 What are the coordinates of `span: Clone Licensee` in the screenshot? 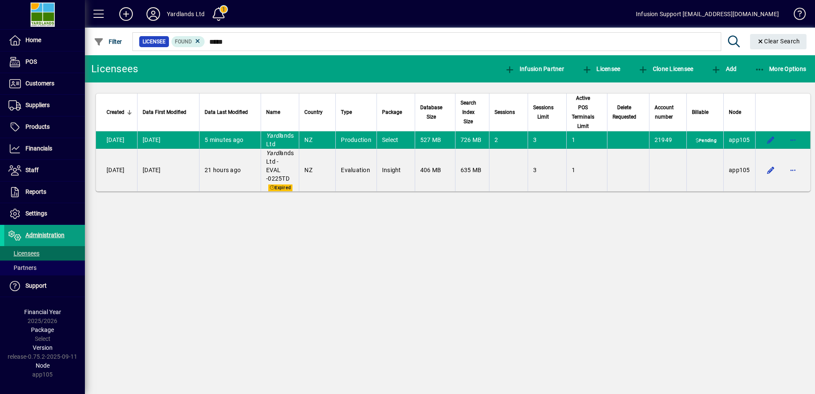 It's located at (666, 69).